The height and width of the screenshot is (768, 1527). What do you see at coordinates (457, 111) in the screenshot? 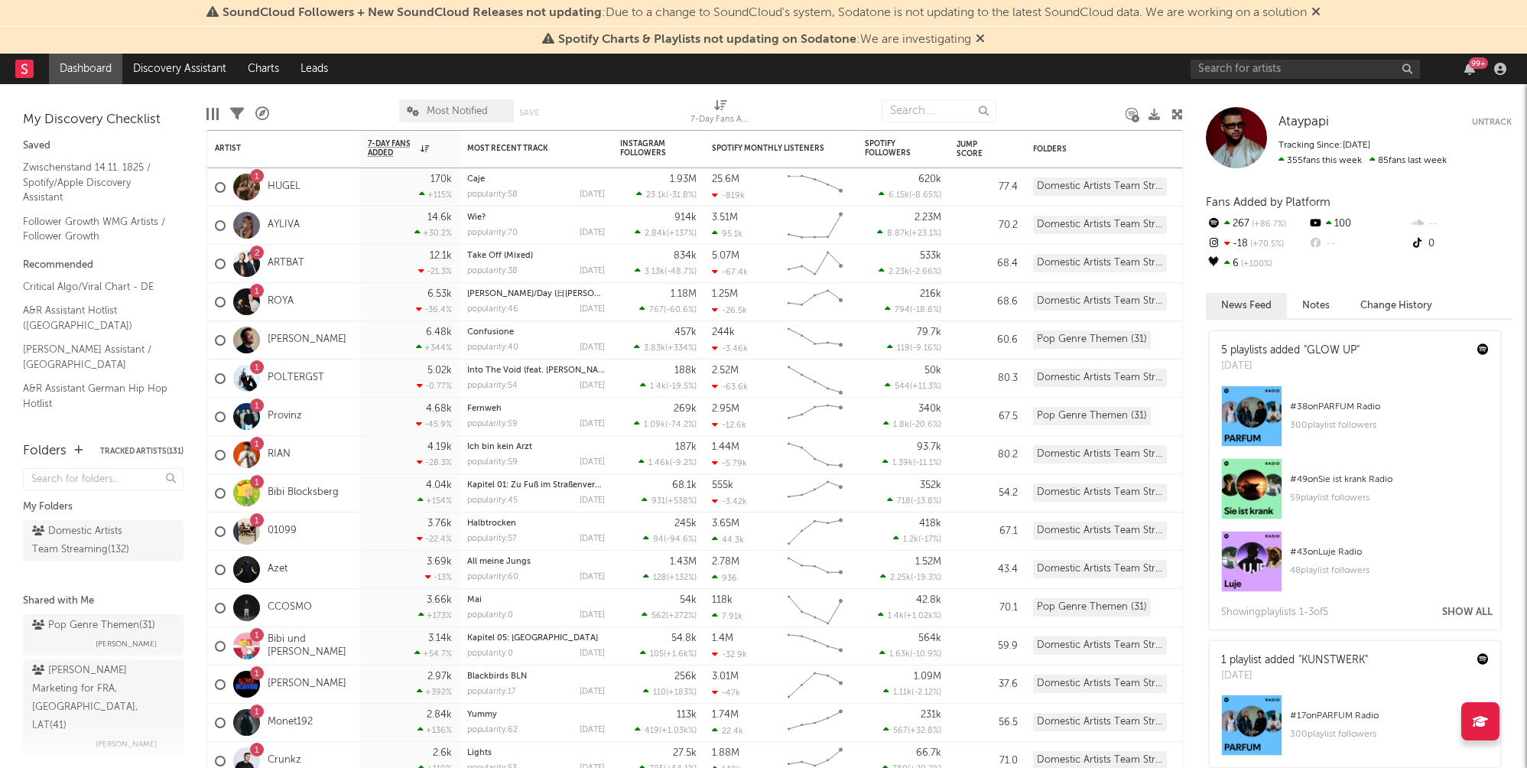
I see `span: Most Notified` at bounding box center [457, 111].